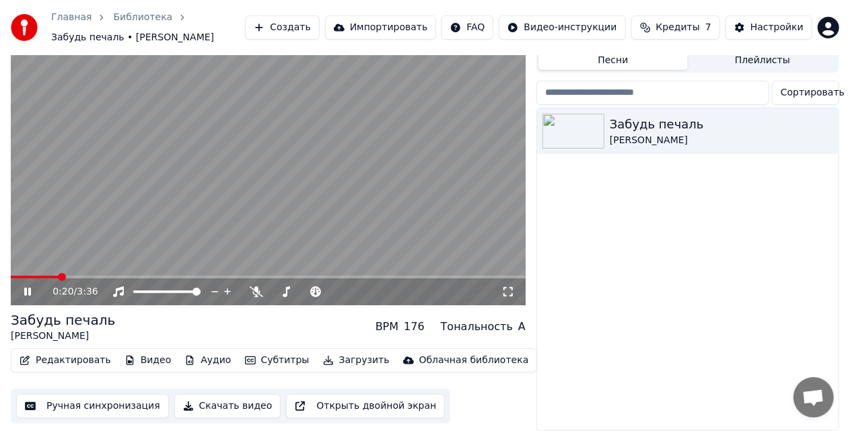  What do you see at coordinates (562, 28) in the screenshot?
I see `button: Видео-инструкции` at bounding box center [562, 28].